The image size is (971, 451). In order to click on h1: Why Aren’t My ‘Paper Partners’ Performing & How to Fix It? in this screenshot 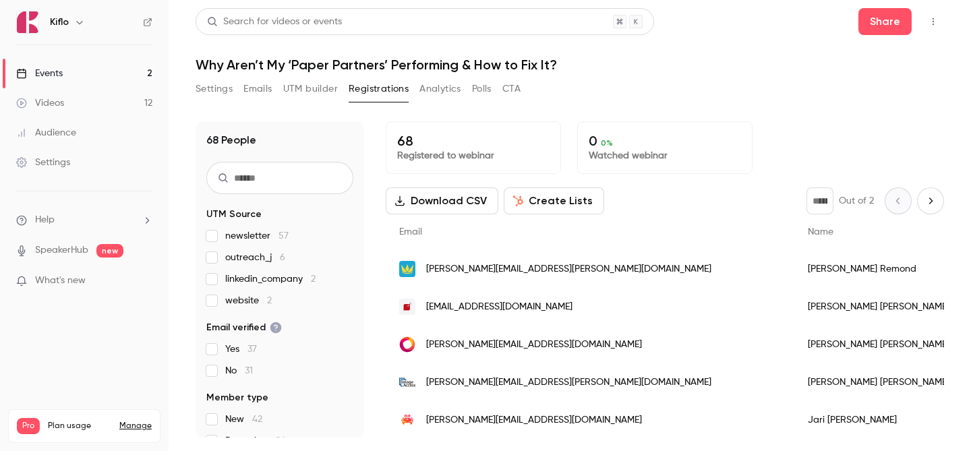, I will do `click(570, 65)`.